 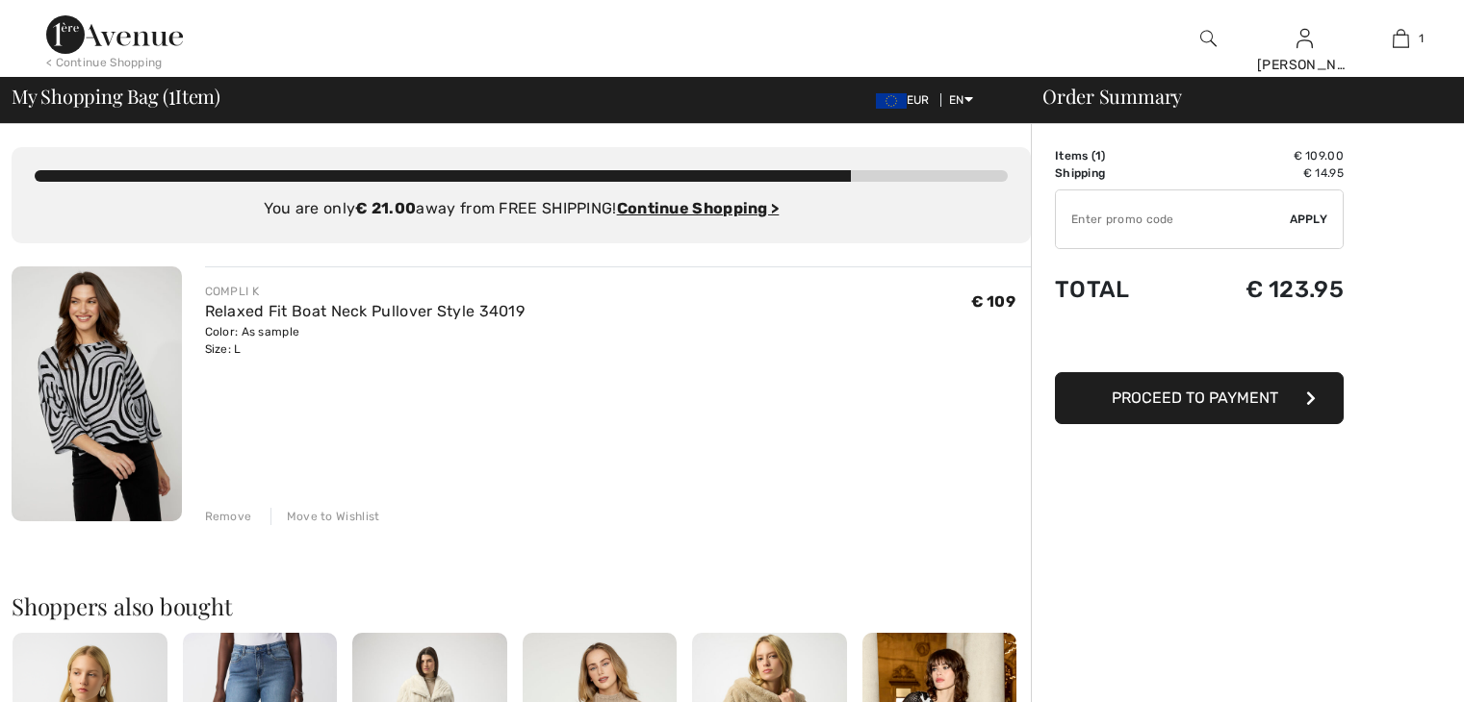 What do you see at coordinates (365, 311) in the screenshot?
I see `a: Relaxed Fit Boat Neck Pullover Style 34019` at bounding box center [365, 311].